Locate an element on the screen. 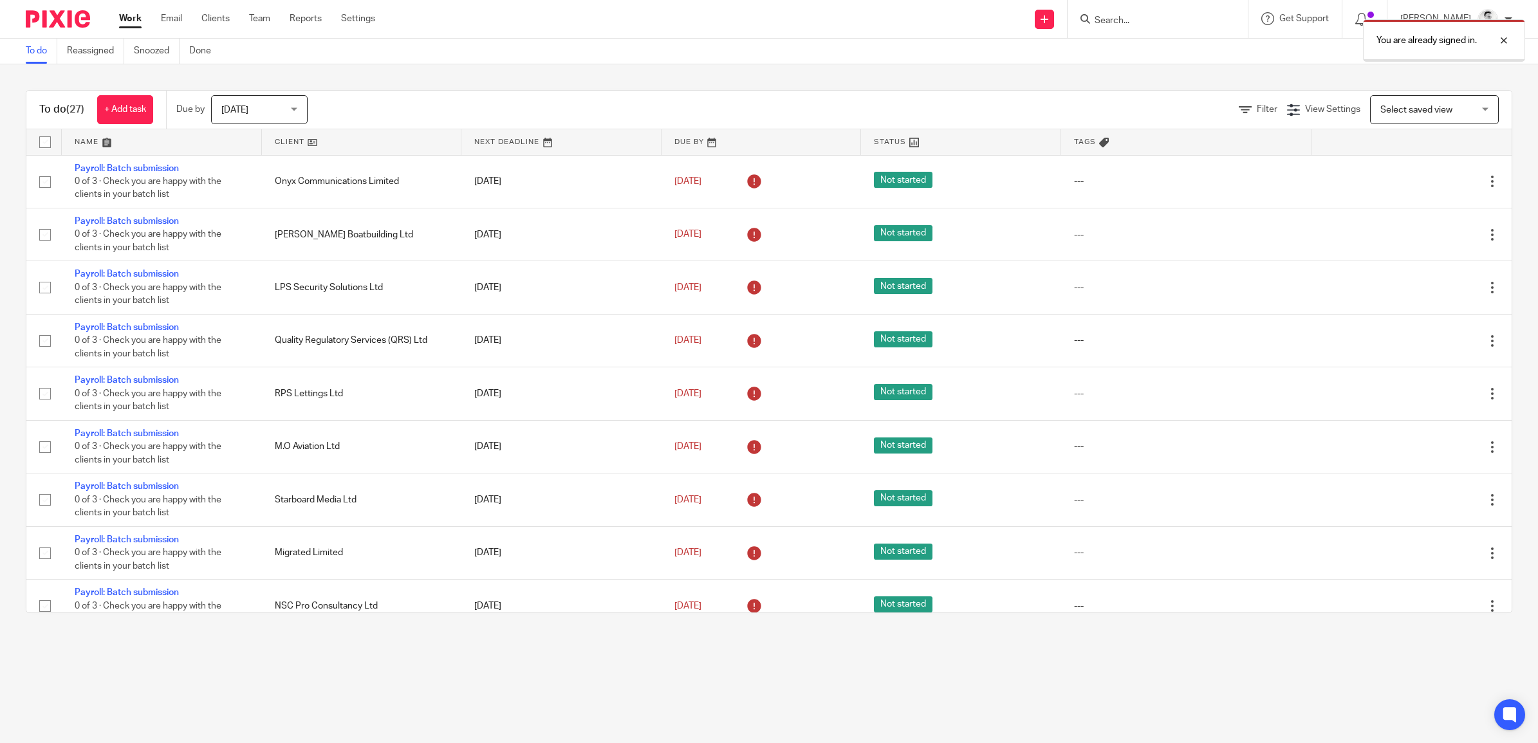 This screenshot has width=1538, height=743. a: Clients is located at coordinates (216, 19).